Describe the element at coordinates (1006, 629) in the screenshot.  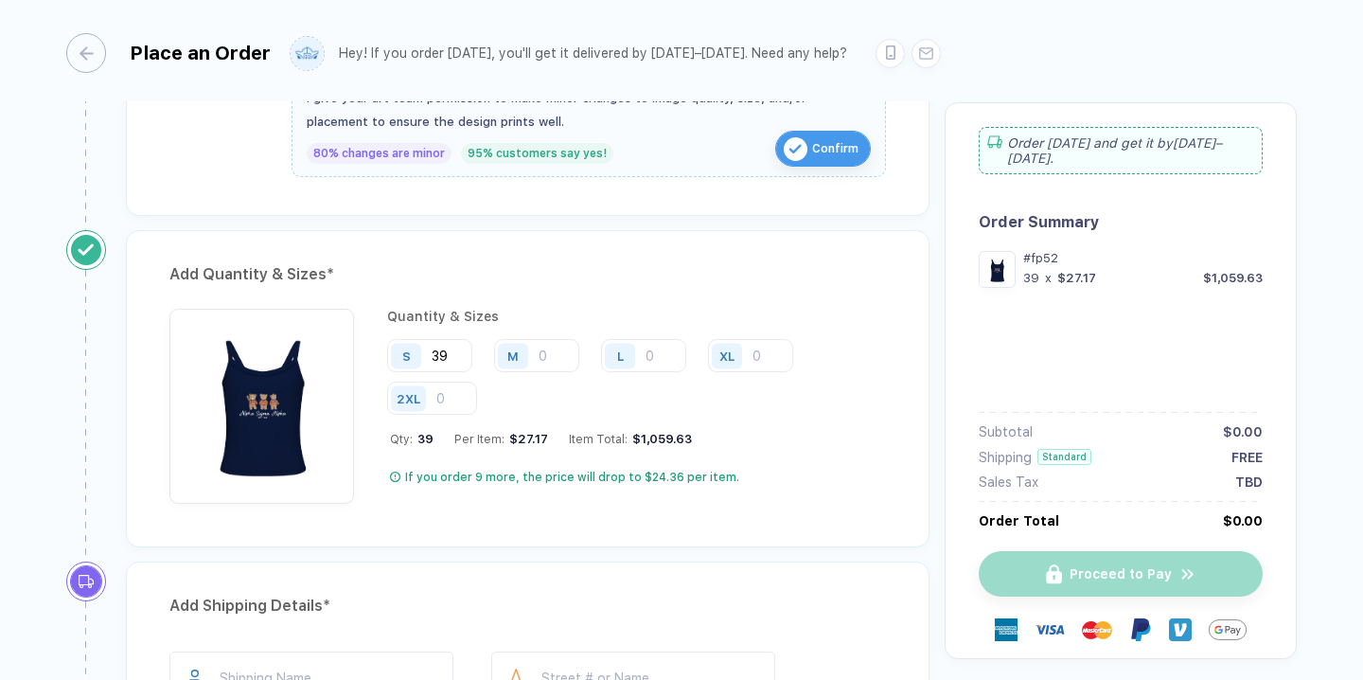
I see `img: express` at that location.